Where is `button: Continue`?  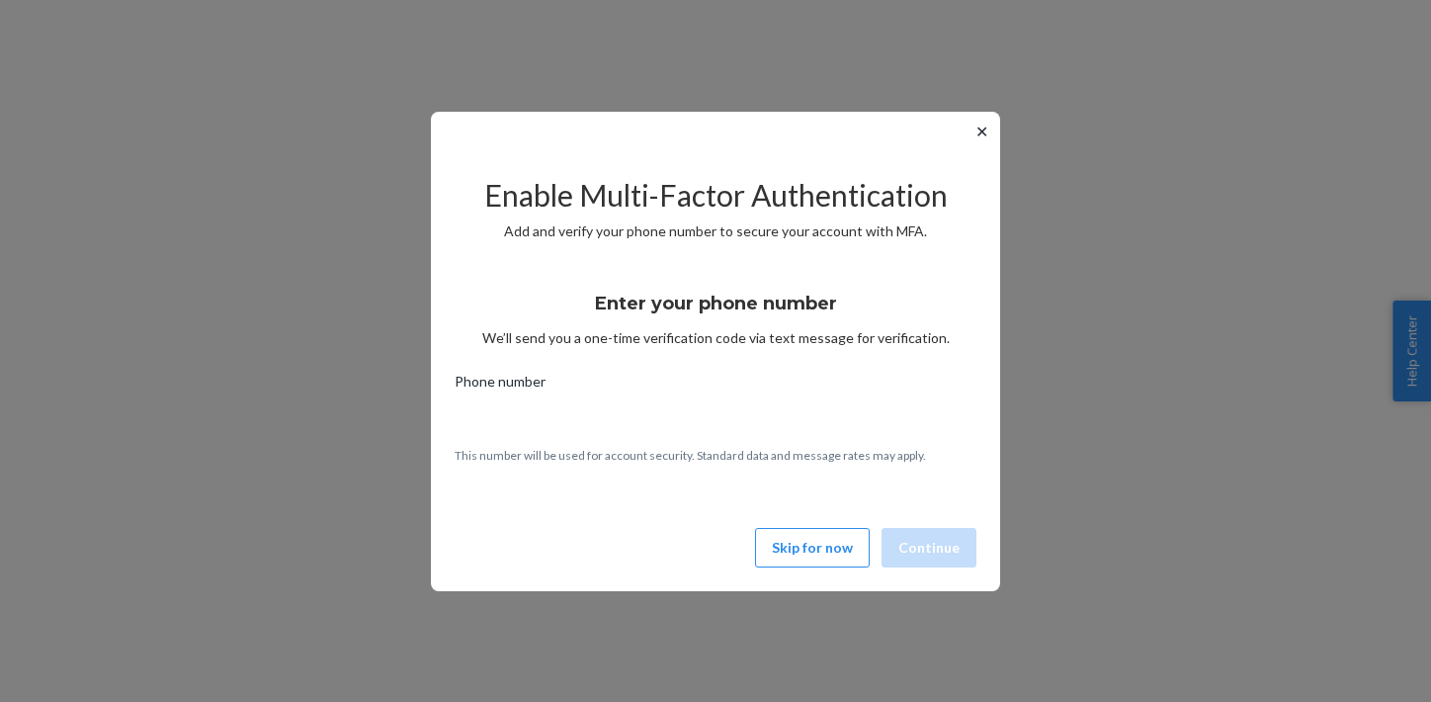 button: Continue is located at coordinates (929, 548).